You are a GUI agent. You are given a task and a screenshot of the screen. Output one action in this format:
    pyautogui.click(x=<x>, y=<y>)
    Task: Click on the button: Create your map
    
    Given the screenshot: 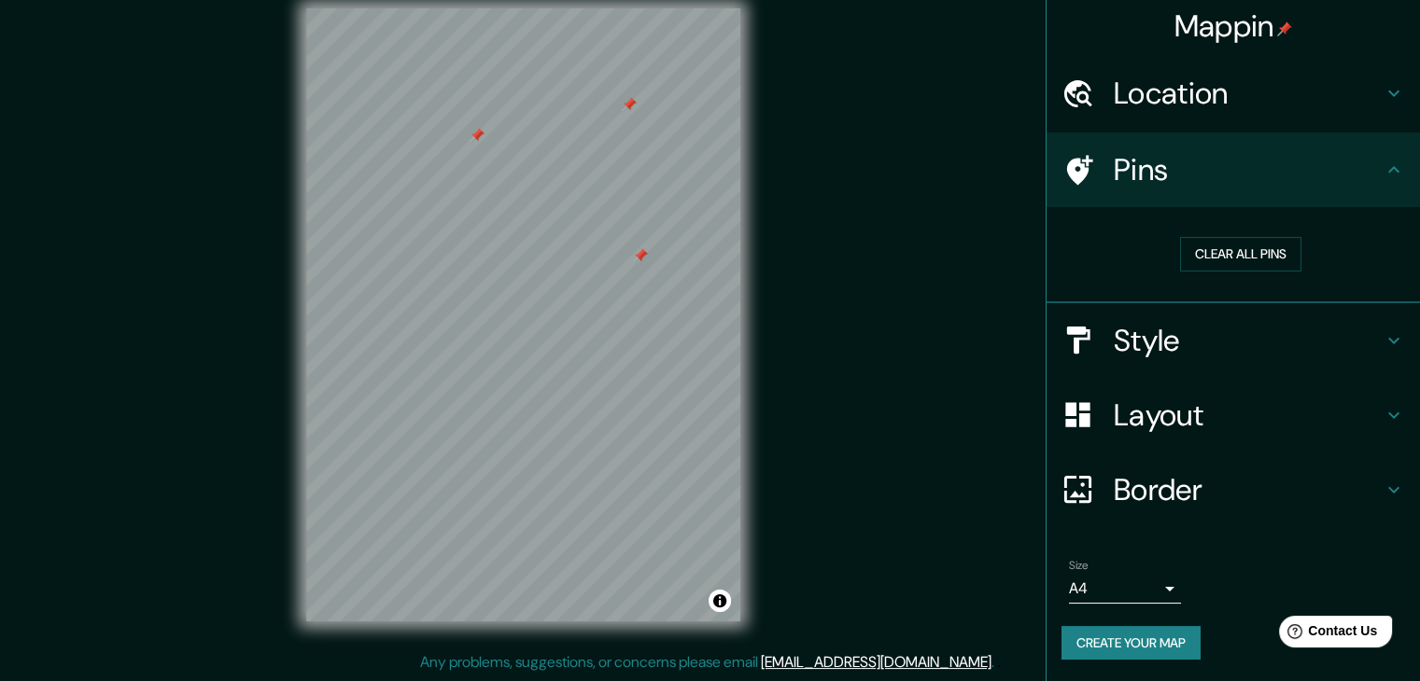 What is the action you would take?
    pyautogui.click(x=1130, y=643)
    